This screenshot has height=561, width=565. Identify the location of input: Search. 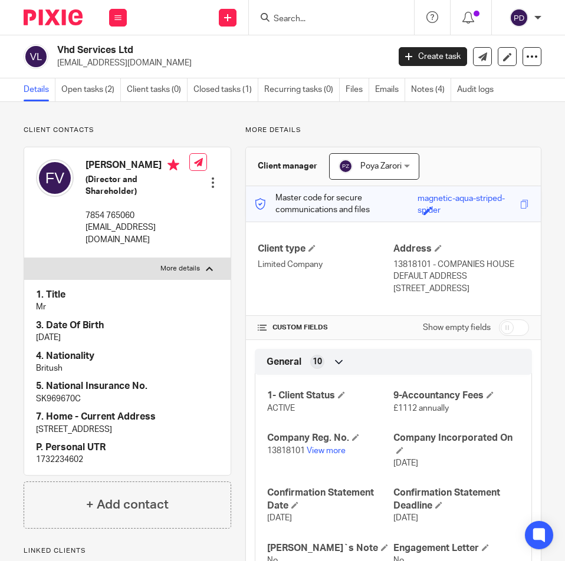
(326, 19).